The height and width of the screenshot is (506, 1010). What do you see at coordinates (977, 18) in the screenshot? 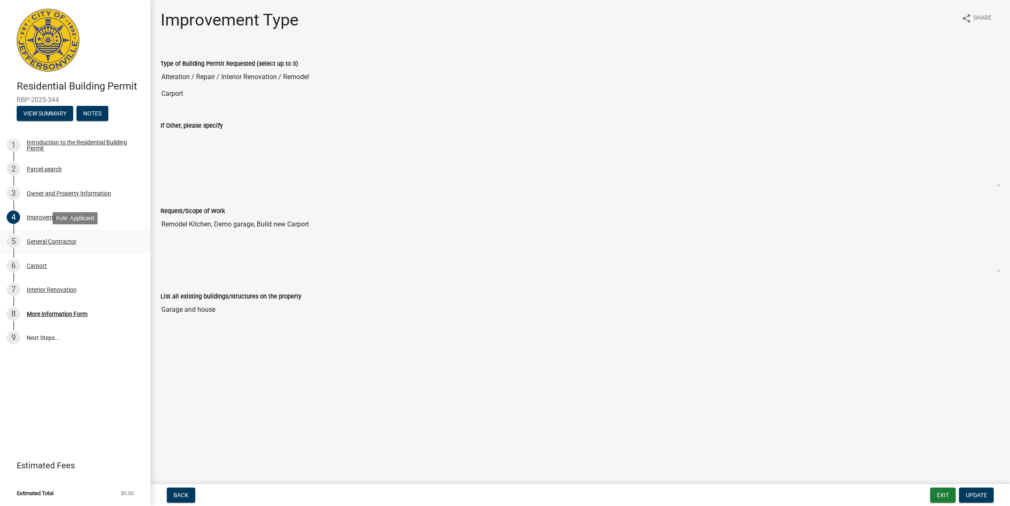
I see `button: shareShare` at bounding box center [977, 18].